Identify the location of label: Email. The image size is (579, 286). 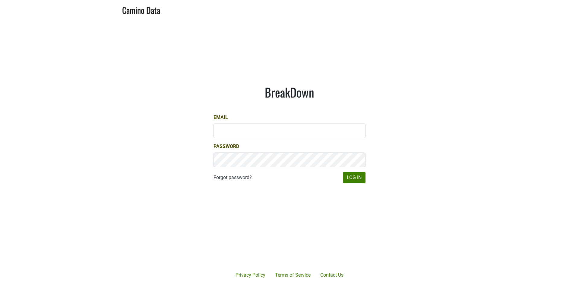
(221, 117).